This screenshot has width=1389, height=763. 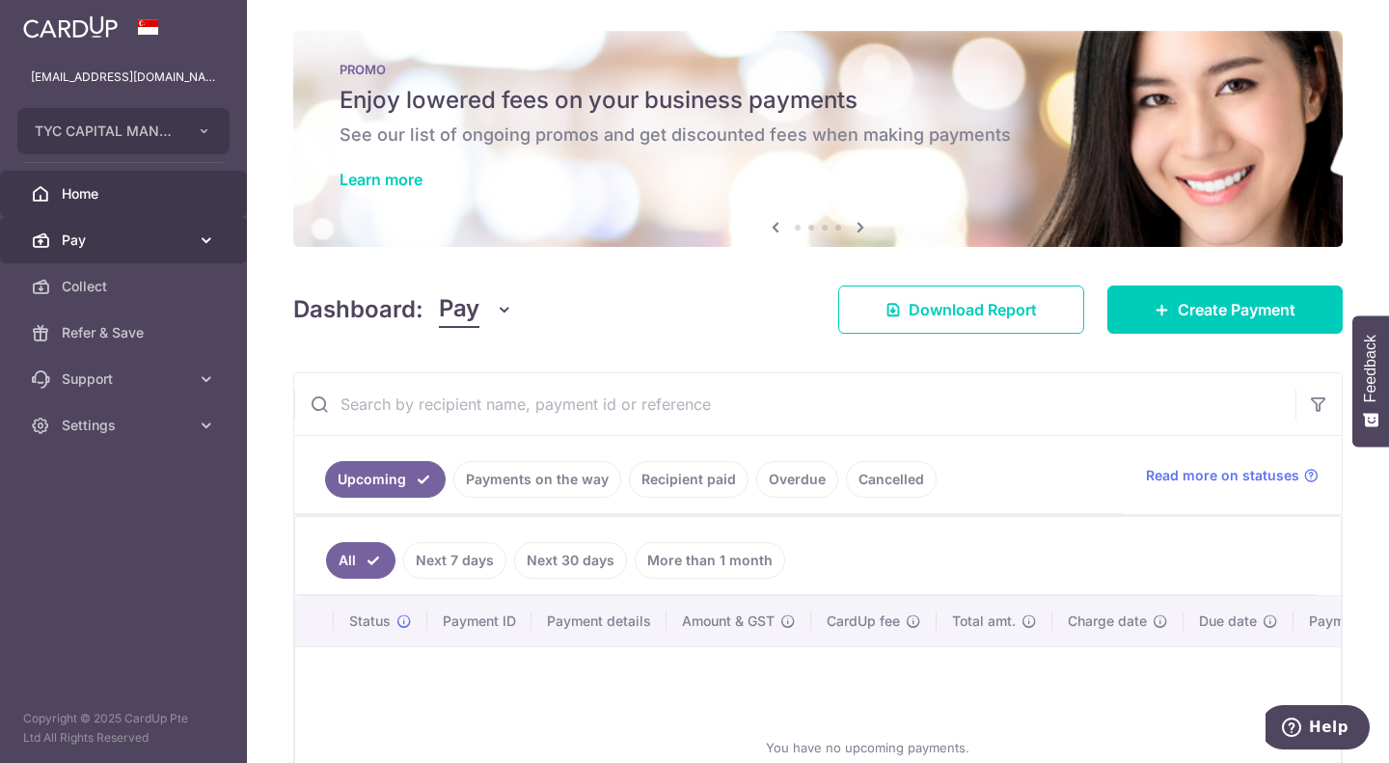 I want to click on span: Collect, so click(x=125, y=286).